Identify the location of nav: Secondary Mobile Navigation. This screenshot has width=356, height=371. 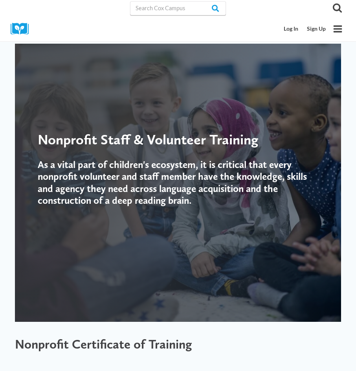
(305, 29).